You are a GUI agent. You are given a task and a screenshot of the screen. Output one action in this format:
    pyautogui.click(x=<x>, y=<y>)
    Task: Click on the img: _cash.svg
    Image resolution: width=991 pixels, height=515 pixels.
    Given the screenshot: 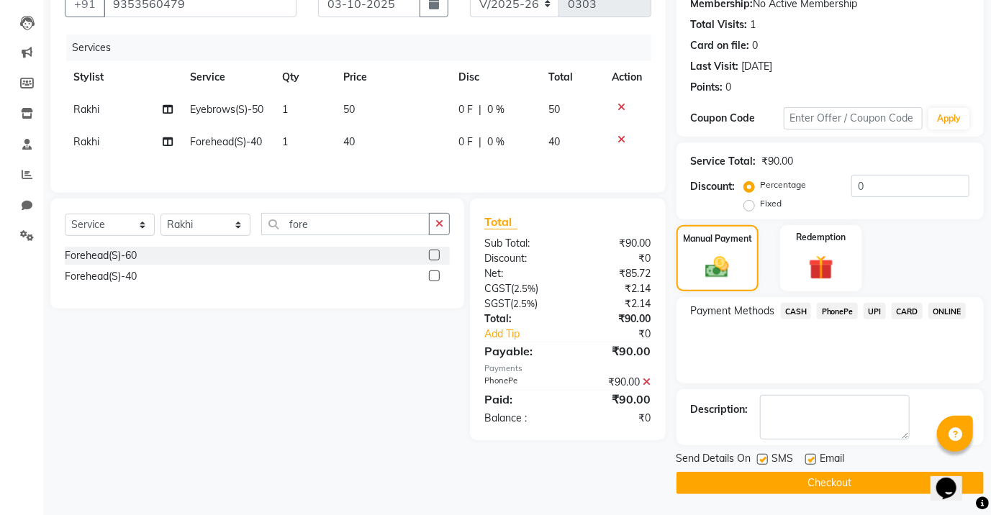 What is the action you would take?
    pyautogui.click(x=717, y=267)
    